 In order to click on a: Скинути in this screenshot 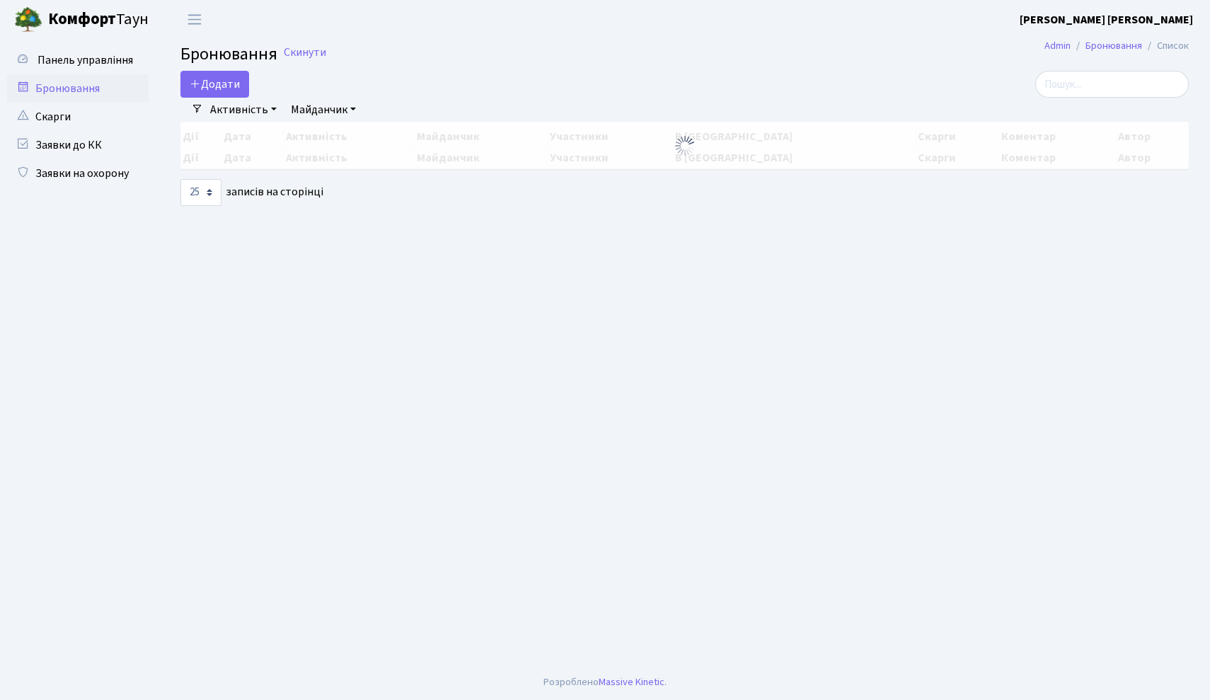, I will do `click(305, 52)`.